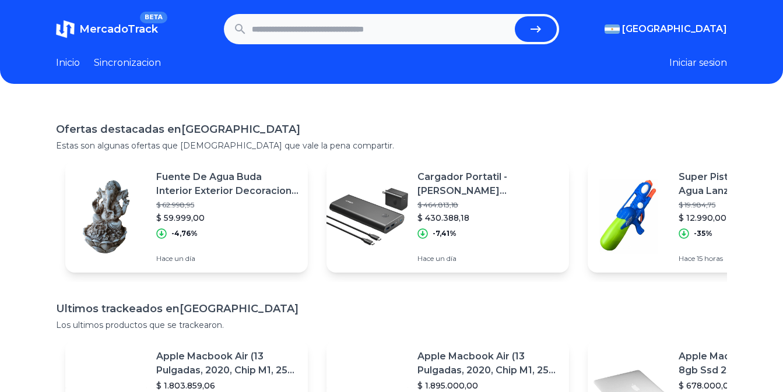 The width and height of the screenshot is (783, 392). Describe the element at coordinates (184, 234) in the screenshot. I see `p: -4,76%` at that location.